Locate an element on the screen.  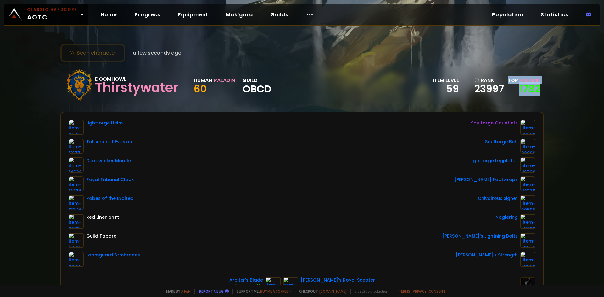
span: Paladin is located at coordinates (530, 80).